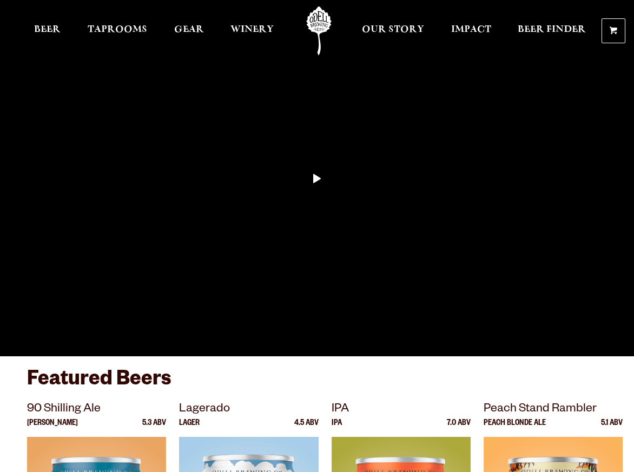  Describe the element at coordinates (47, 30) in the screenshot. I see `span: Beer` at that location.